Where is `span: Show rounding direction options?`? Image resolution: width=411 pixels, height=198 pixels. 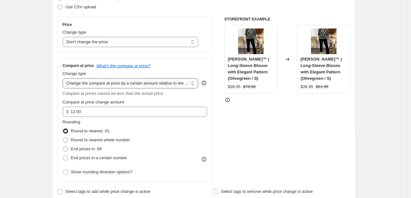 span: Show rounding direction options? is located at coordinates (102, 171).